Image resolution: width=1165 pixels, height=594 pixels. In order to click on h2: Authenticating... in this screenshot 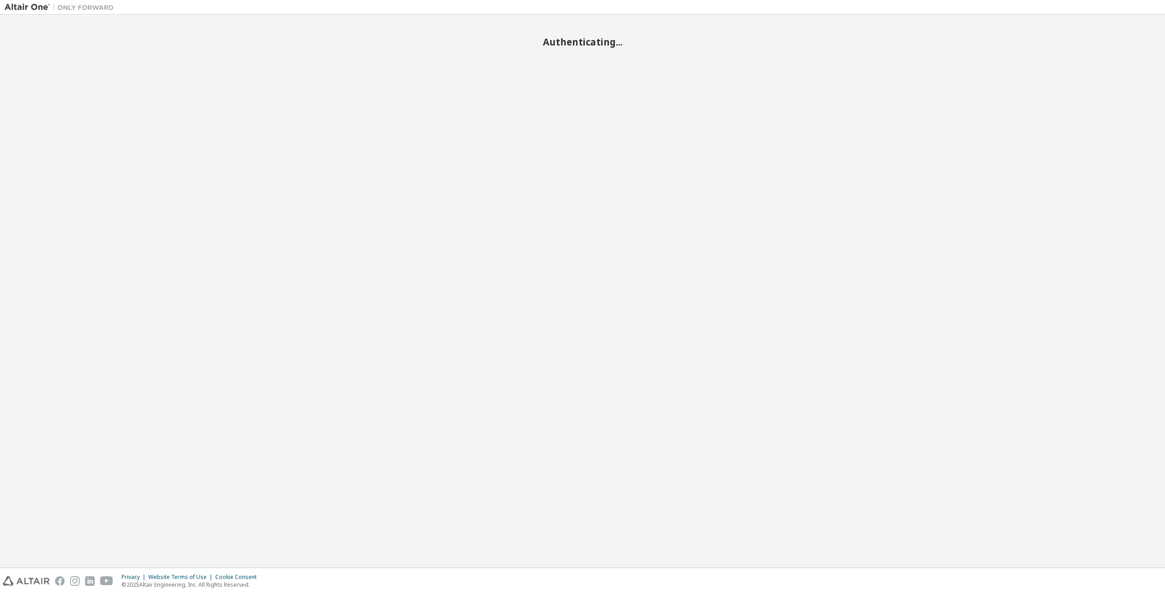, I will do `click(582, 42)`.